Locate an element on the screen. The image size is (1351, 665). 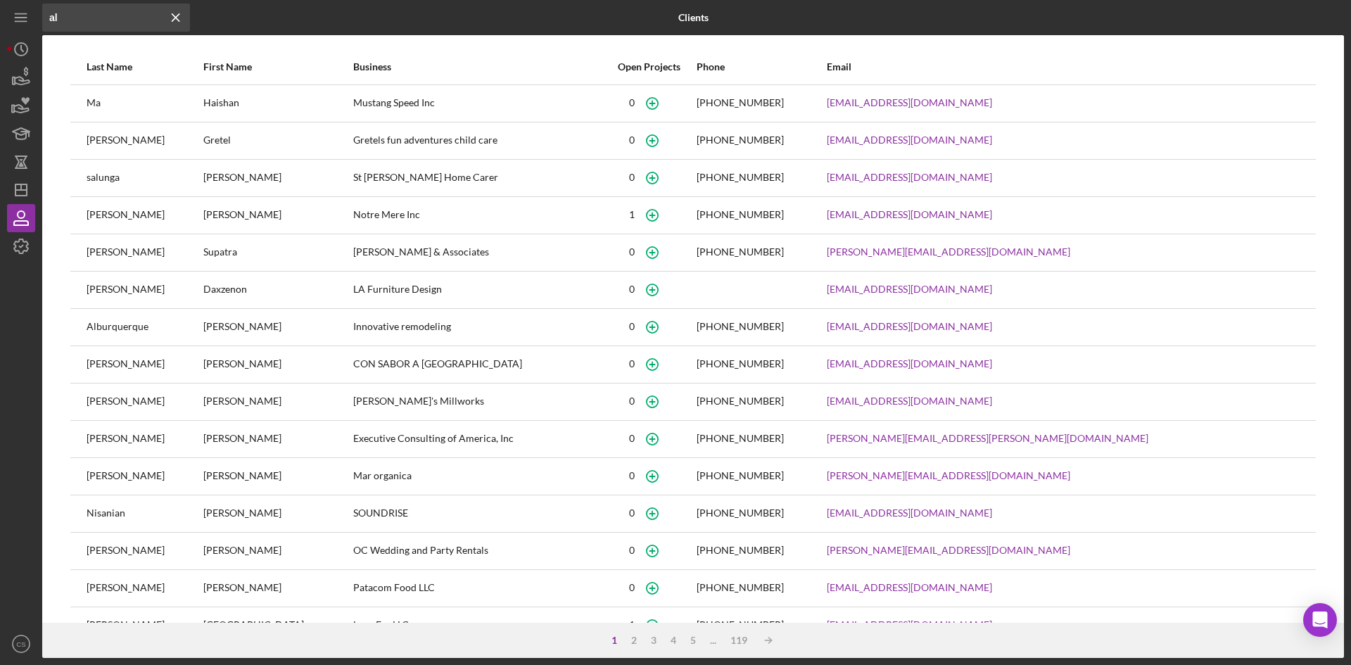
div: Email is located at coordinates (1063, 67).